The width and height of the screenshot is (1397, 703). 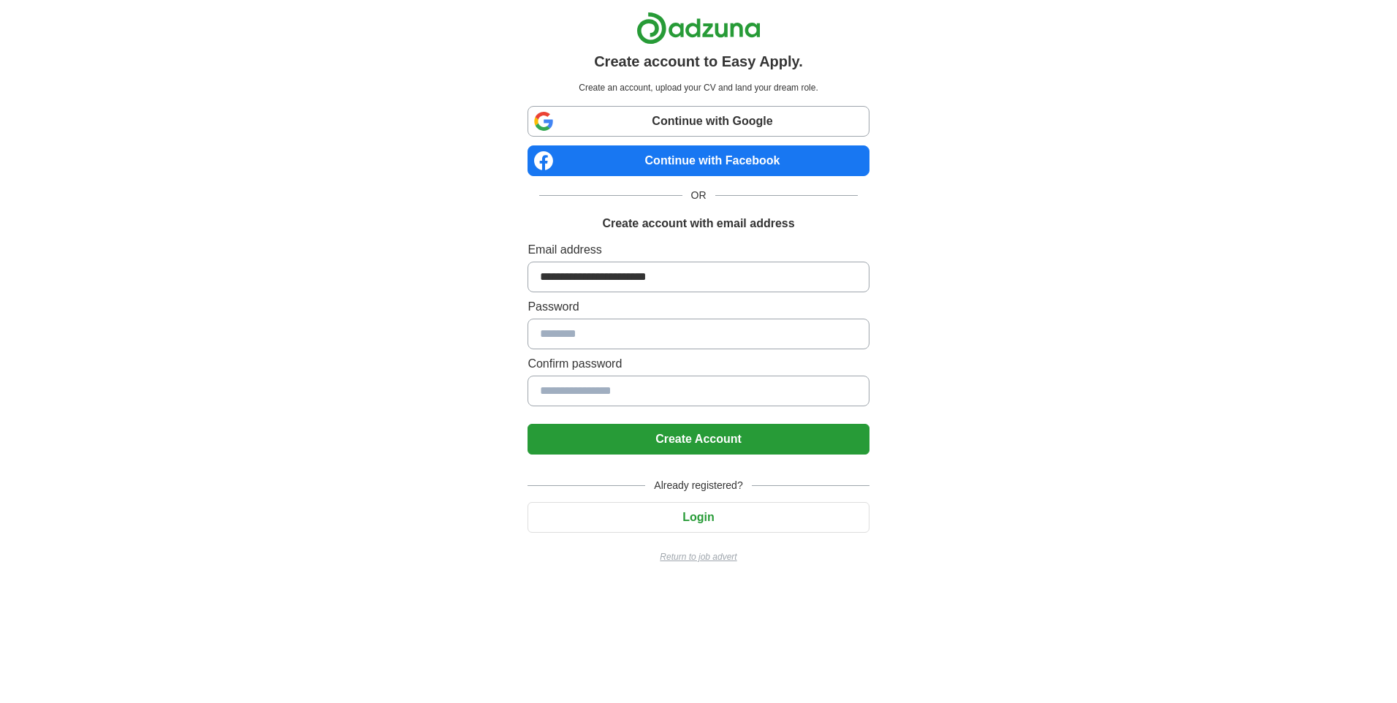 I want to click on p: Create an account, upload your CV and land your dream role., so click(x=698, y=88).